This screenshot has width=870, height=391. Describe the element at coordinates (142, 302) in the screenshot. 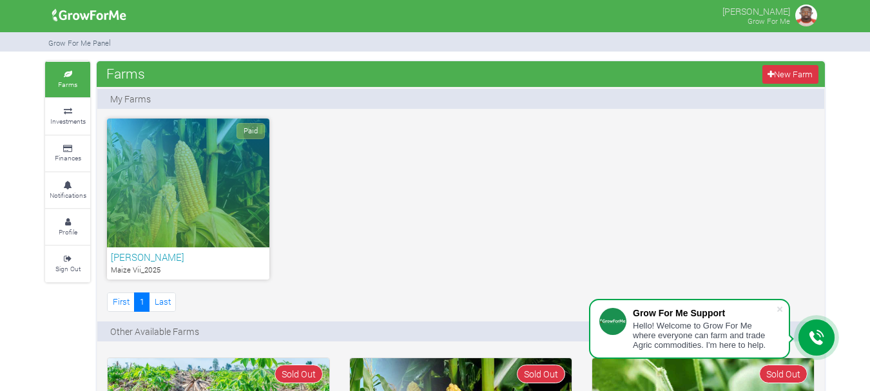

I see `a: 1` at that location.